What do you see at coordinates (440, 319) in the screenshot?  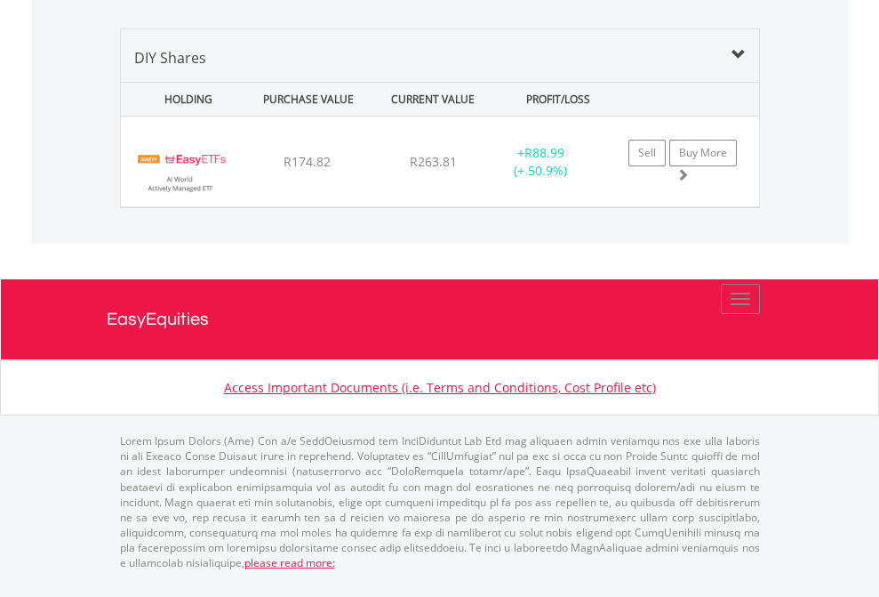 I see `a: EasyEquities` at bounding box center [440, 319].